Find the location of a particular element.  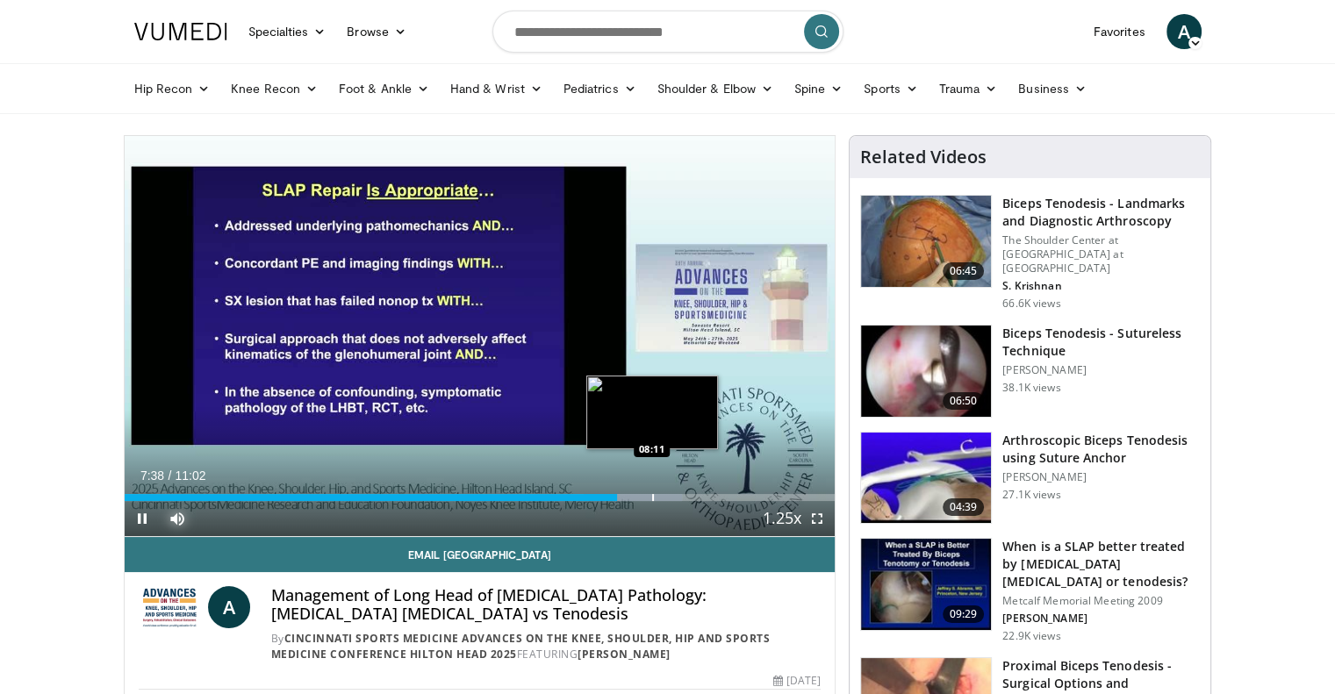

a: Business is located at coordinates (1053, 89).